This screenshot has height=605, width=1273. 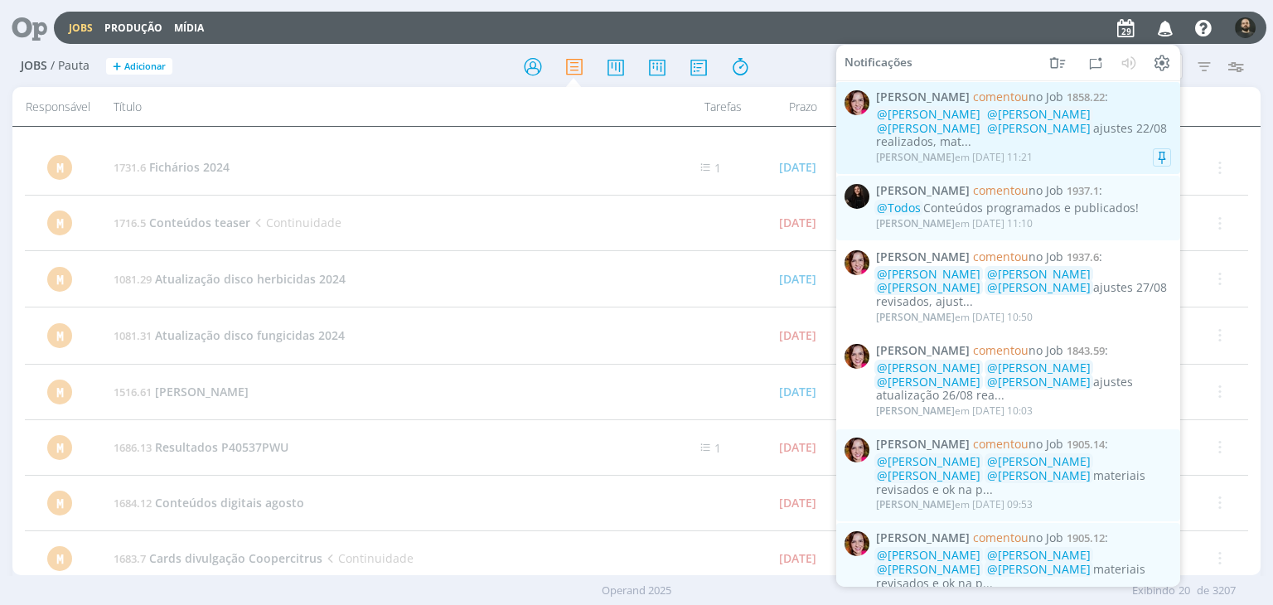 What do you see at coordinates (218, 558) in the screenshot?
I see `a: 1683.7Cards divulgação Coopercitrus` at bounding box center [218, 558].